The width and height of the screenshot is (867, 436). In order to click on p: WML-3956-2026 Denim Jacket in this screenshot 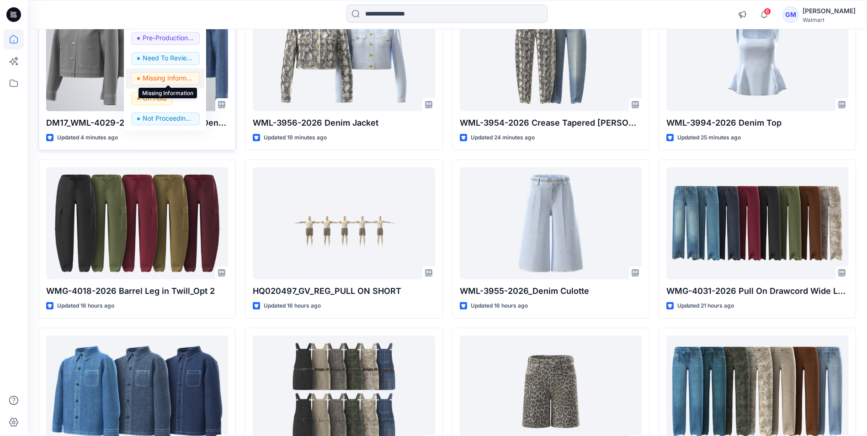, I will do `click(344, 123)`.